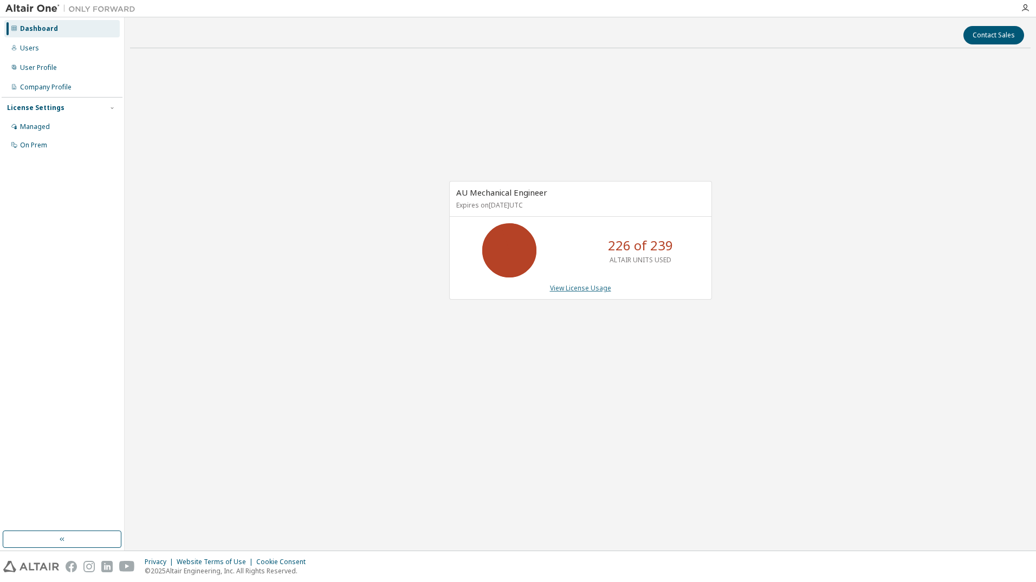  Describe the element at coordinates (38, 68) in the screenshot. I see `div: User Profile` at that location.